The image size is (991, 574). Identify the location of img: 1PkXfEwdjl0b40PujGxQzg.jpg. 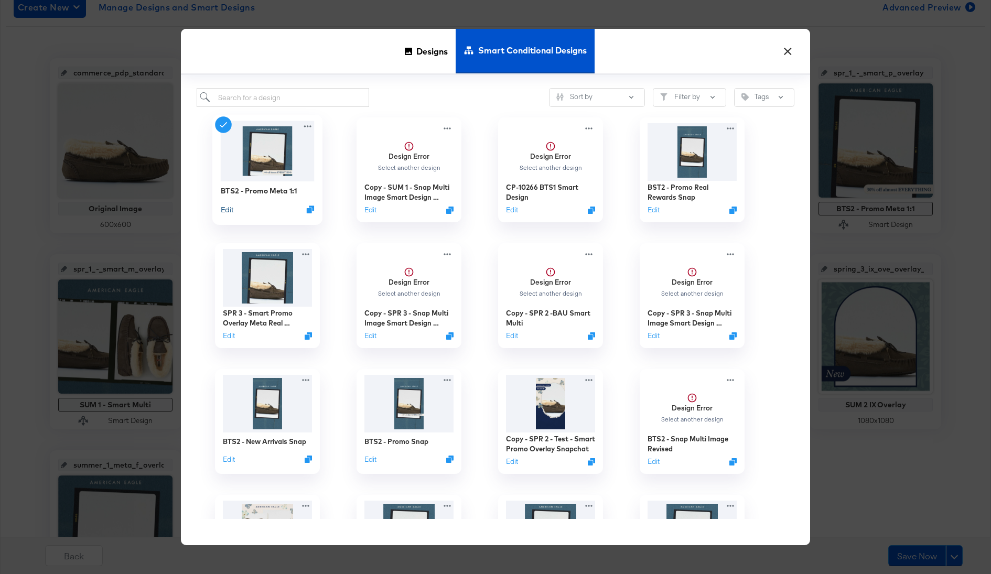
(550, 404).